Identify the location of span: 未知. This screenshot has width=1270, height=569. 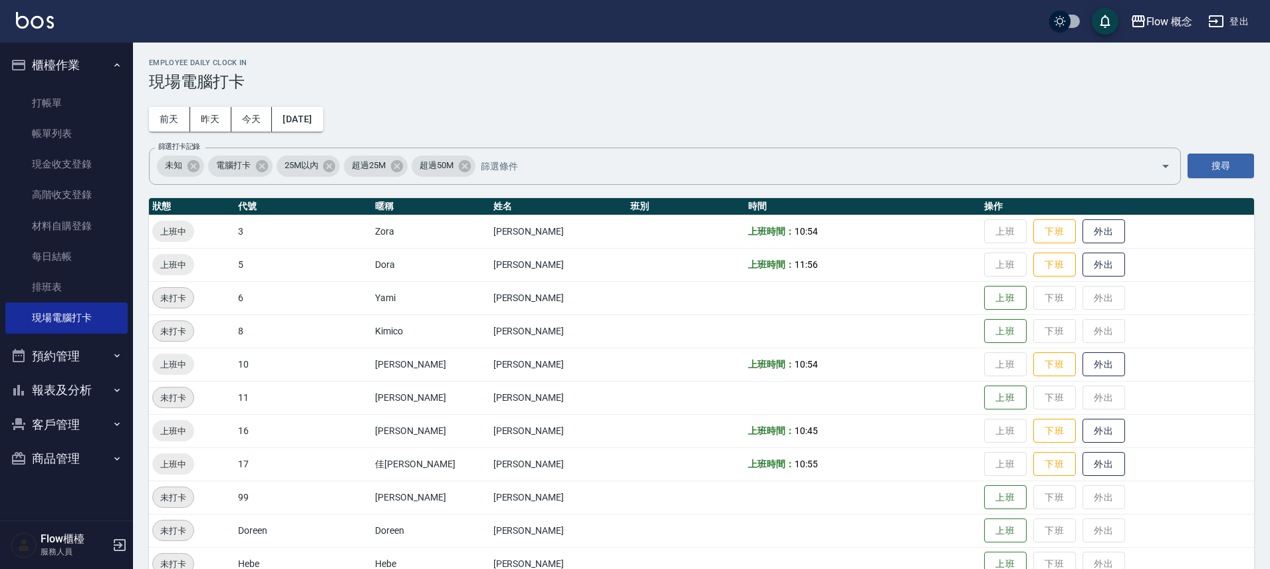
(174, 166).